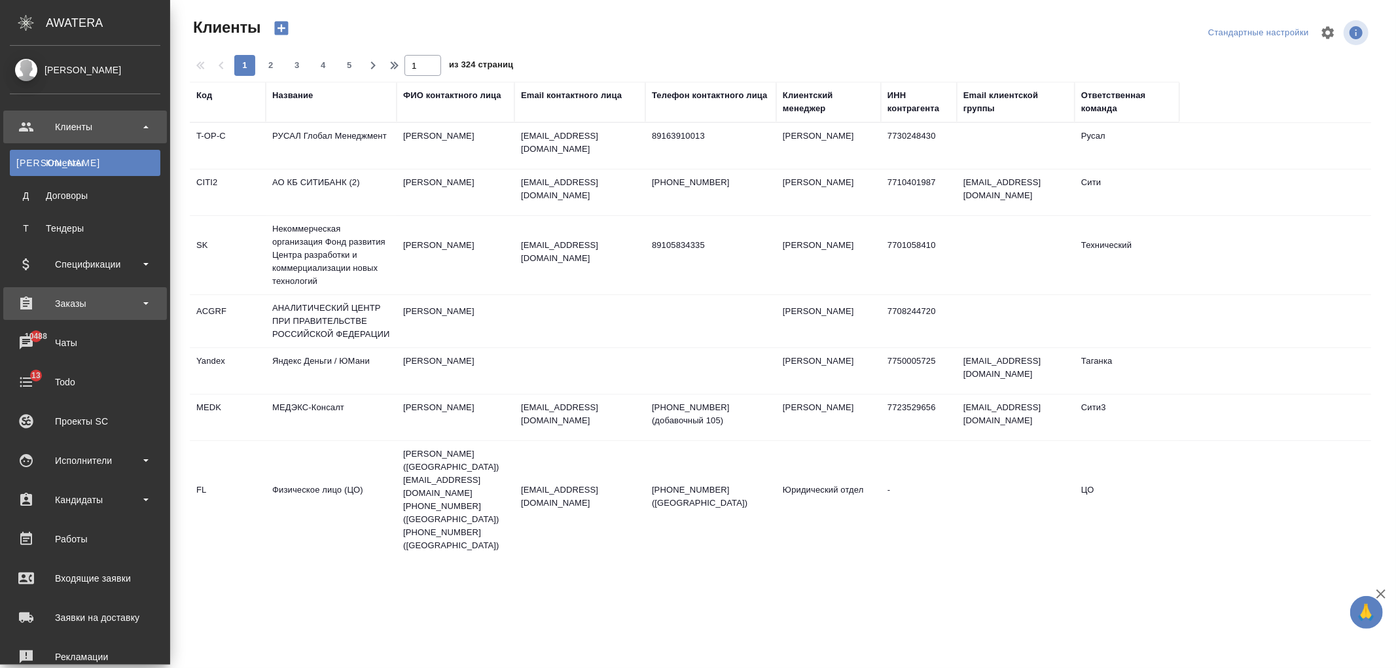 The image size is (1396, 668). Describe the element at coordinates (481, 66) in the screenshot. I see `span: из 324 страниц` at that location.